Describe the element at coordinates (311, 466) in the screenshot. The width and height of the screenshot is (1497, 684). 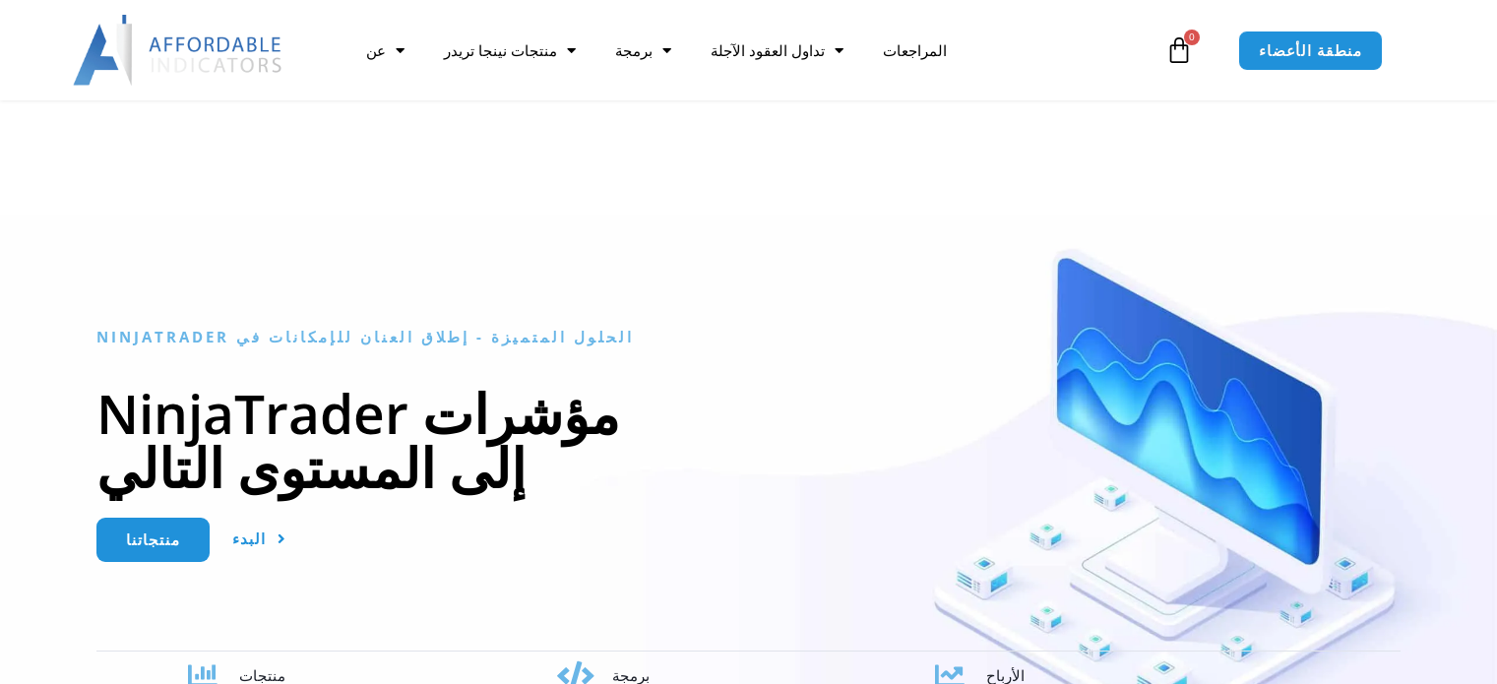
I see `font: إلى المستوى التالي` at that location.